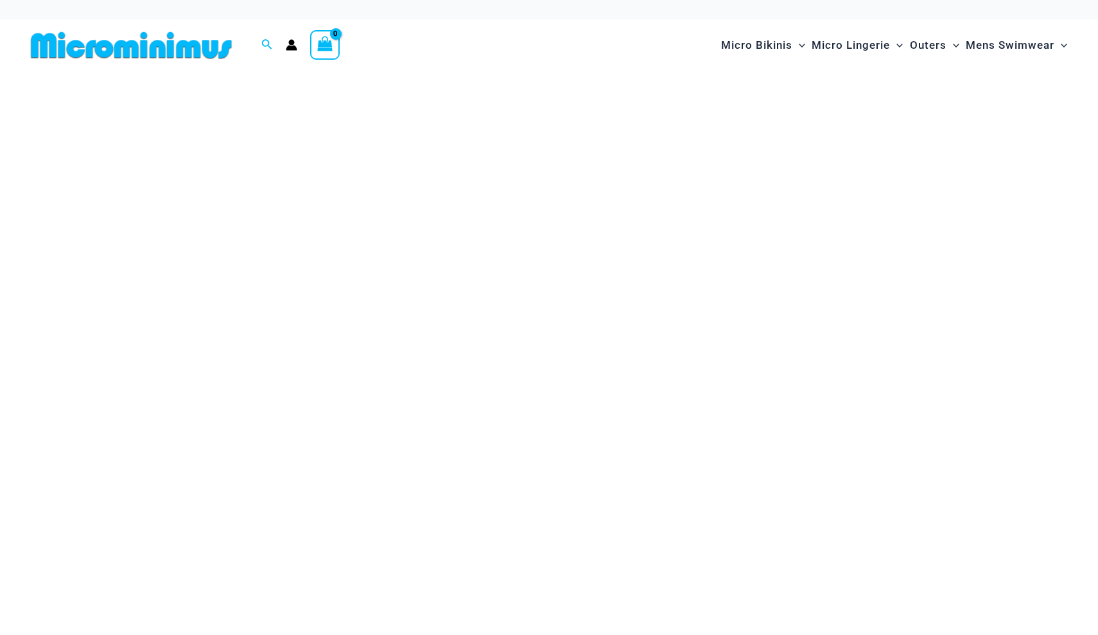  Describe the element at coordinates (325, 45) in the screenshot. I see `a: View Shopping Cart, empty` at that location.